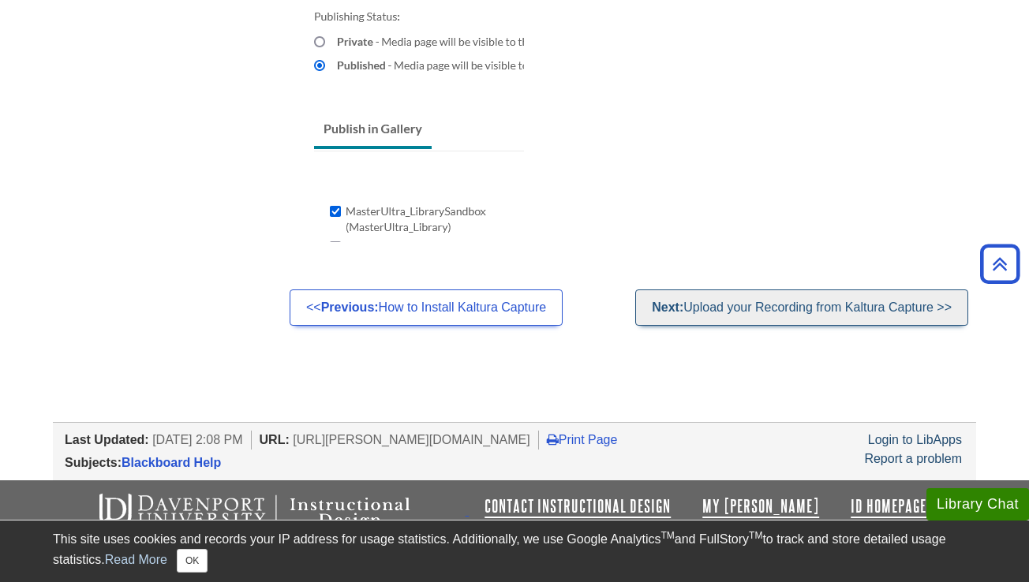  Describe the element at coordinates (802, 308) in the screenshot. I see `a: Next:Upload your Recording from Kaltura Capture >>` at that location.